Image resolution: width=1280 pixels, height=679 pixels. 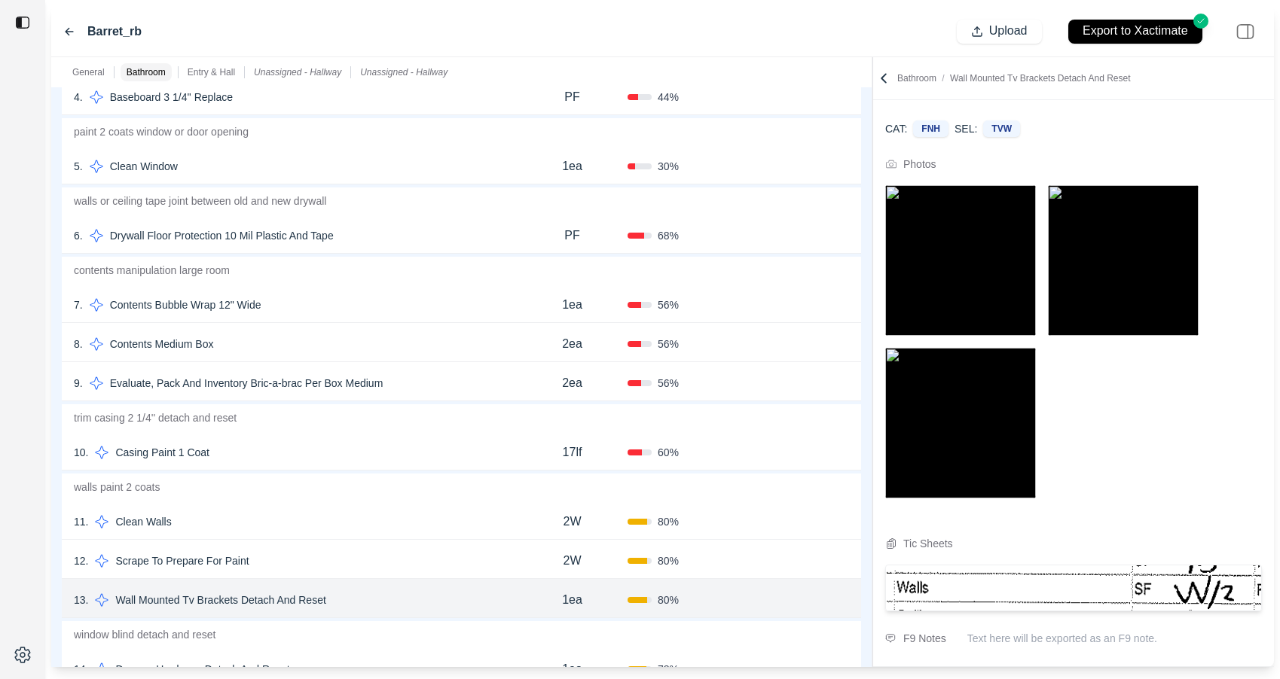 What do you see at coordinates (1135, 31) in the screenshot?
I see `p: Export to Xactimate` at bounding box center [1135, 31].